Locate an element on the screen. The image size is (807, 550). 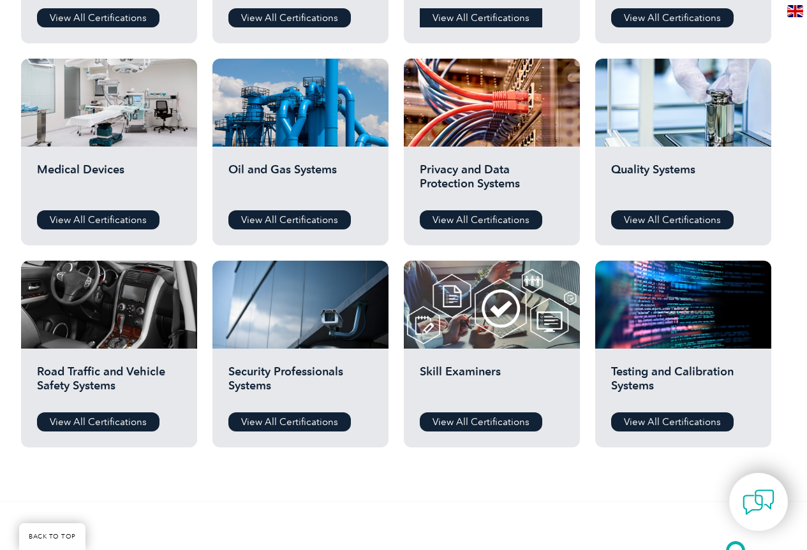
a: BACK TO TOP is located at coordinates (52, 537).